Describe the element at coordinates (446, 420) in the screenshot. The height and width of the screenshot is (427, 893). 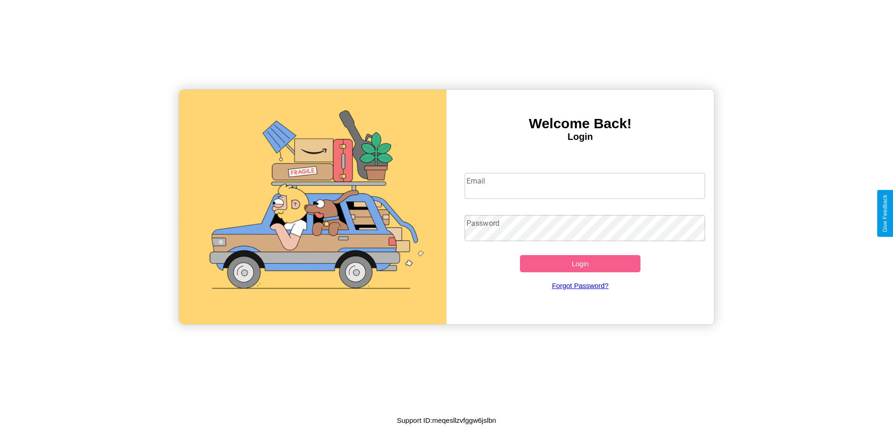
I see `p: Support ID: meqesllzvfggw6jslbn` at that location.